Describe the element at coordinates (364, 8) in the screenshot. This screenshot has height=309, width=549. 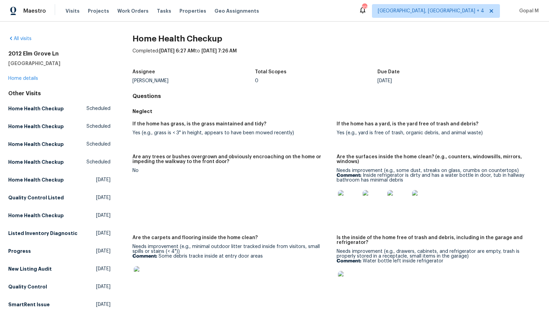
I see `div: 102` at that location.